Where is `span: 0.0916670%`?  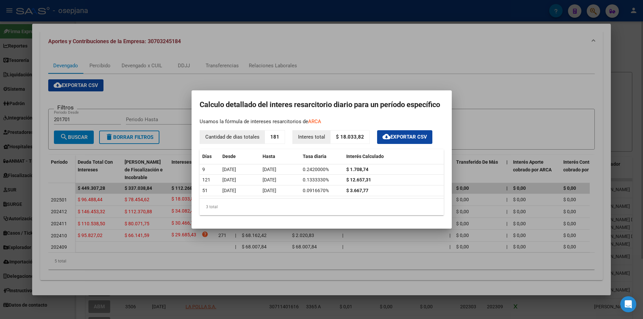 span: 0.0916670% is located at coordinates (316, 191).